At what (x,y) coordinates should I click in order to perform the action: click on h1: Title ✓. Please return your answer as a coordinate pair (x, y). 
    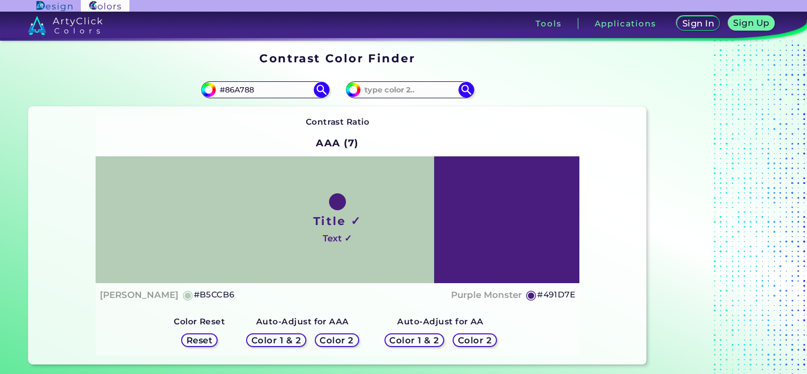
    Looking at the image, I should click on (337, 221).